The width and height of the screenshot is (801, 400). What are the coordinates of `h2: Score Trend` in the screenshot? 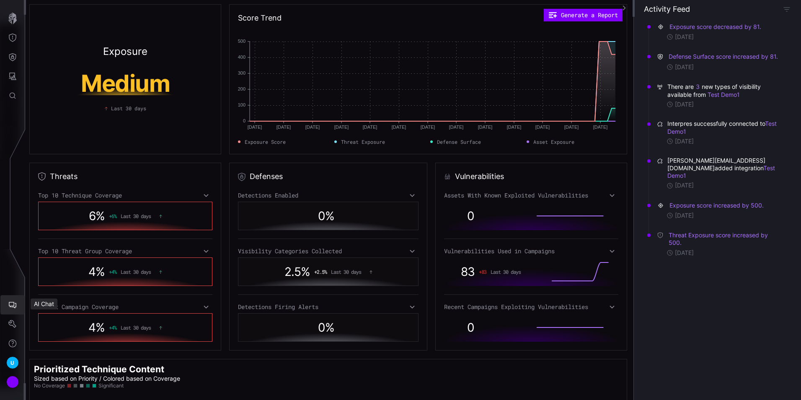 It's located at (260, 18).